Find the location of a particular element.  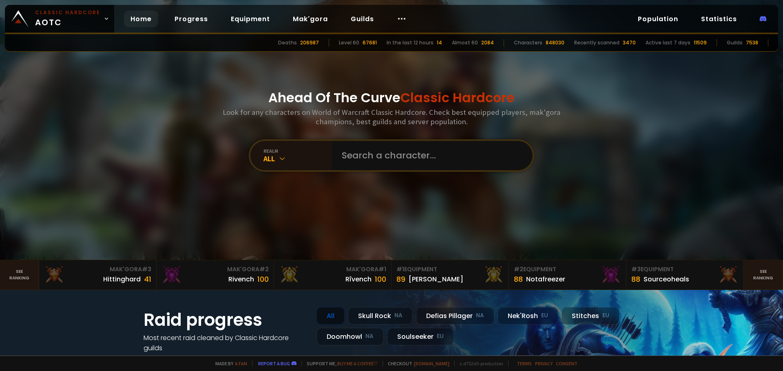

a: a fan is located at coordinates (241, 364).